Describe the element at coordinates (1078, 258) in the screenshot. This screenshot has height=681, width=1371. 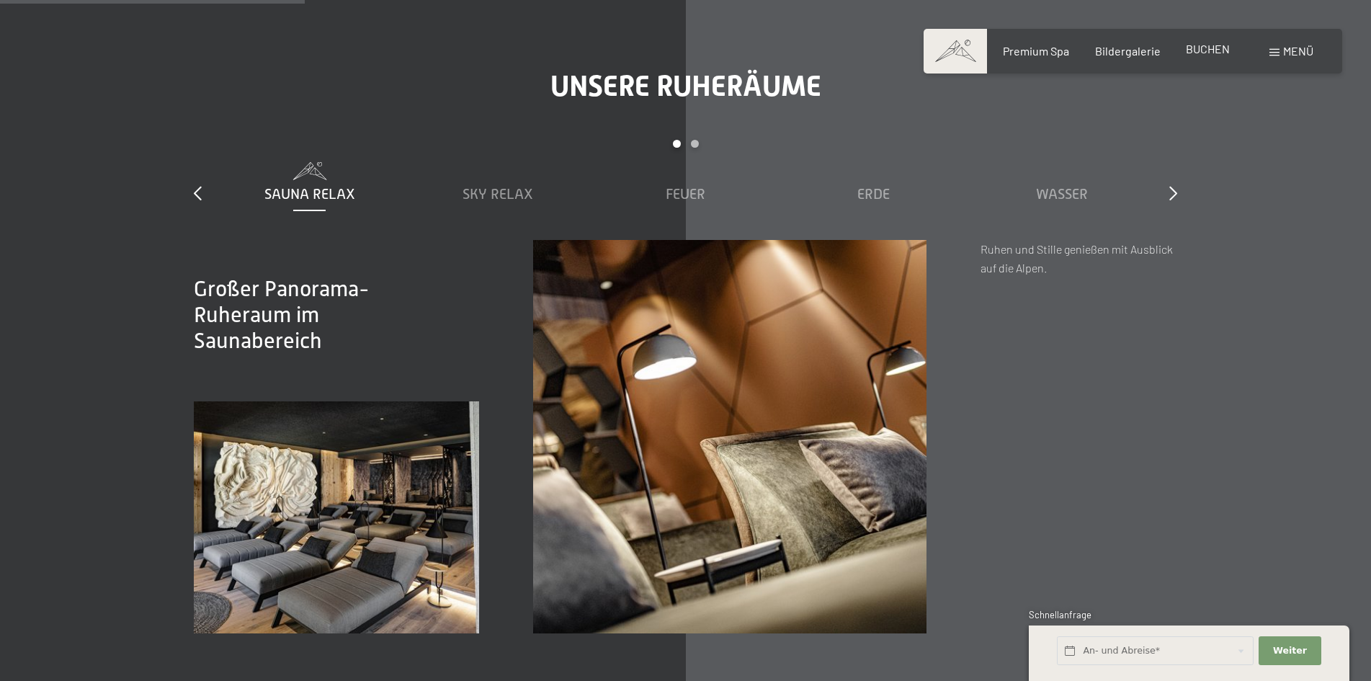
I see `p: Ruhen und Stille genießen mit Ausblick auf die Alpen.` at that location.